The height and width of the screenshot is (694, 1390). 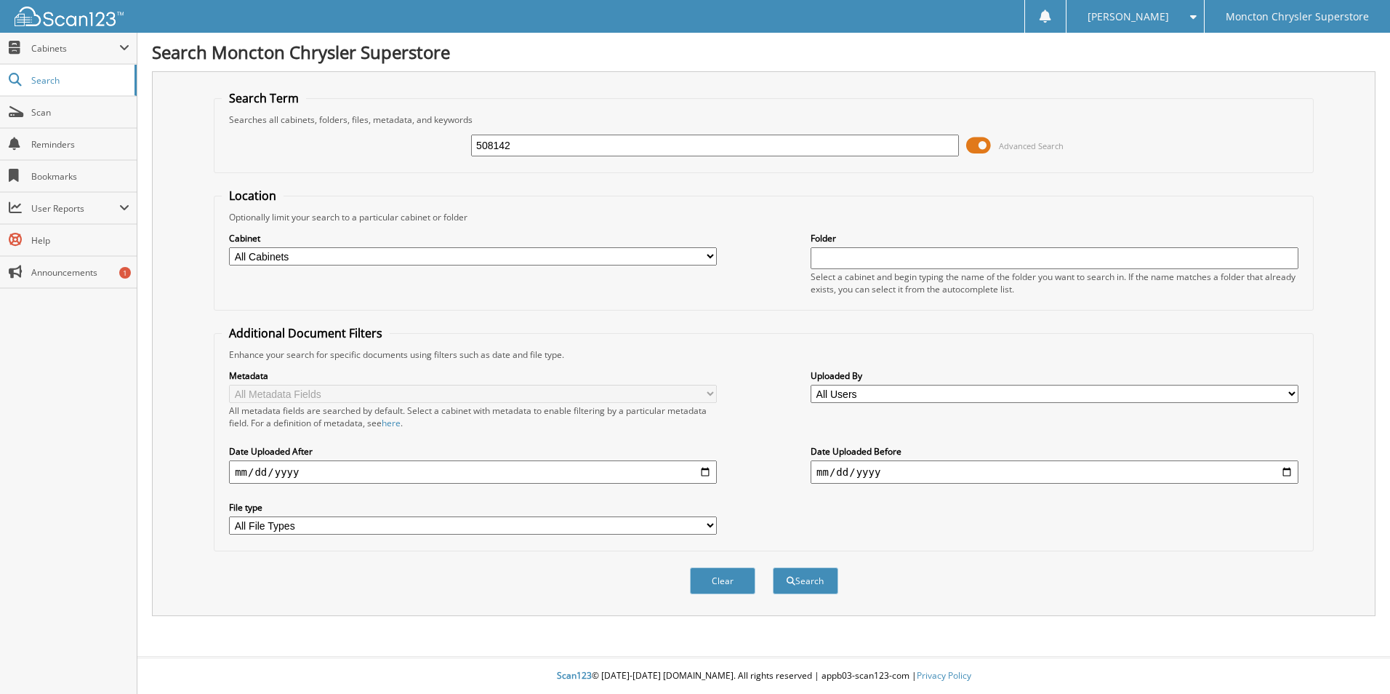 What do you see at coordinates (80, 272) in the screenshot?
I see `span: Announcements` at bounding box center [80, 272].